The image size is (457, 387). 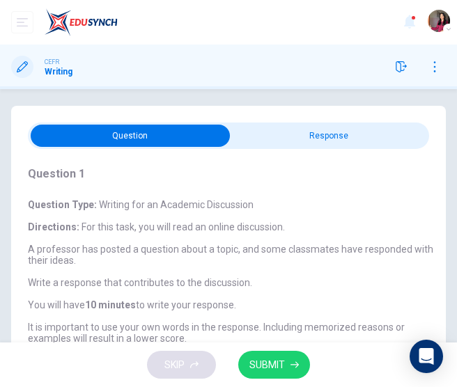 What do you see at coordinates (59, 72) in the screenshot?
I see `h1: Writing` at bounding box center [59, 72].